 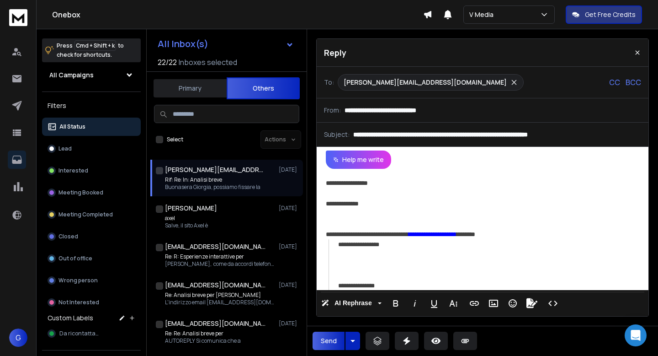 What do you see at coordinates (70, 318) in the screenshot?
I see `h3: Custom Labels` at bounding box center [70, 318].